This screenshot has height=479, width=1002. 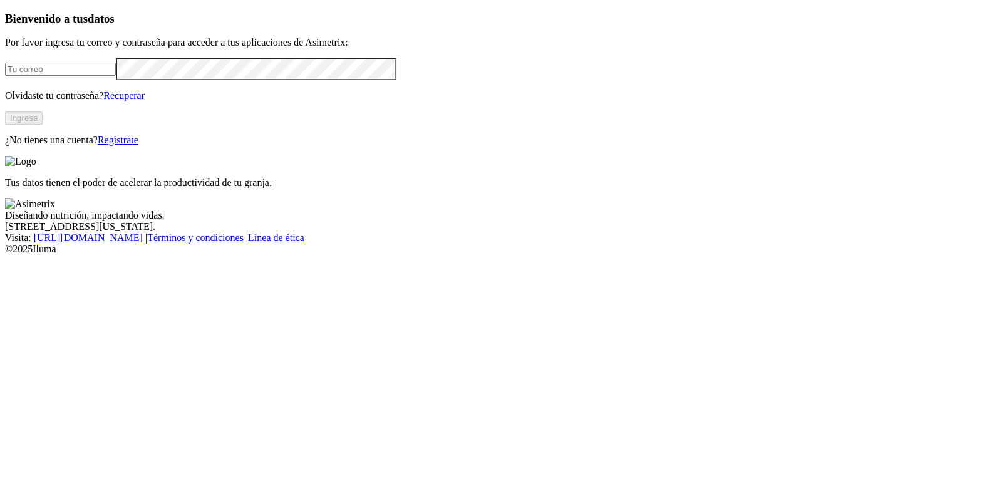 I want to click on p: Olvidaste tu contraseña?, so click(x=501, y=96).